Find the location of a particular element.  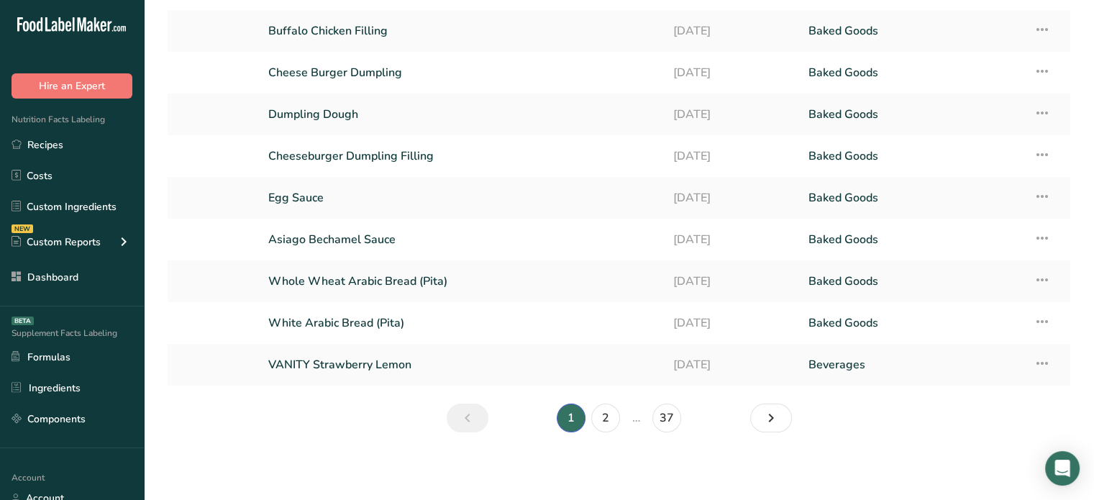

a: Beverages is located at coordinates (912, 365).